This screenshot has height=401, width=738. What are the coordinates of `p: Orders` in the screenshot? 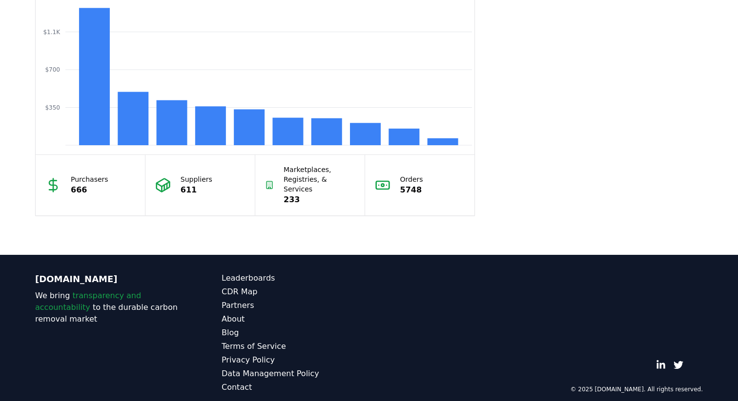 It's located at (411, 179).